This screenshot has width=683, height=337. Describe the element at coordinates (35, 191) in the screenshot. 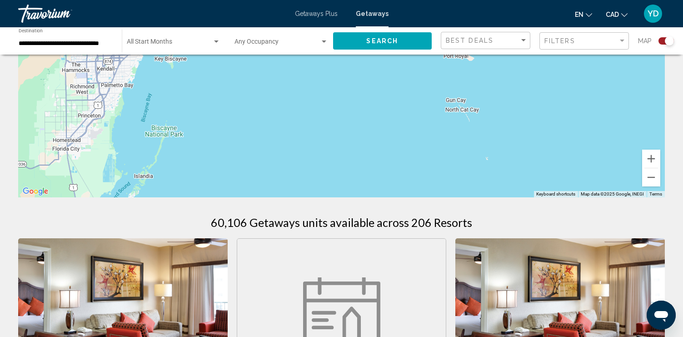

I see `a: Open this area in Google Maps (opens a new window)` at that location.